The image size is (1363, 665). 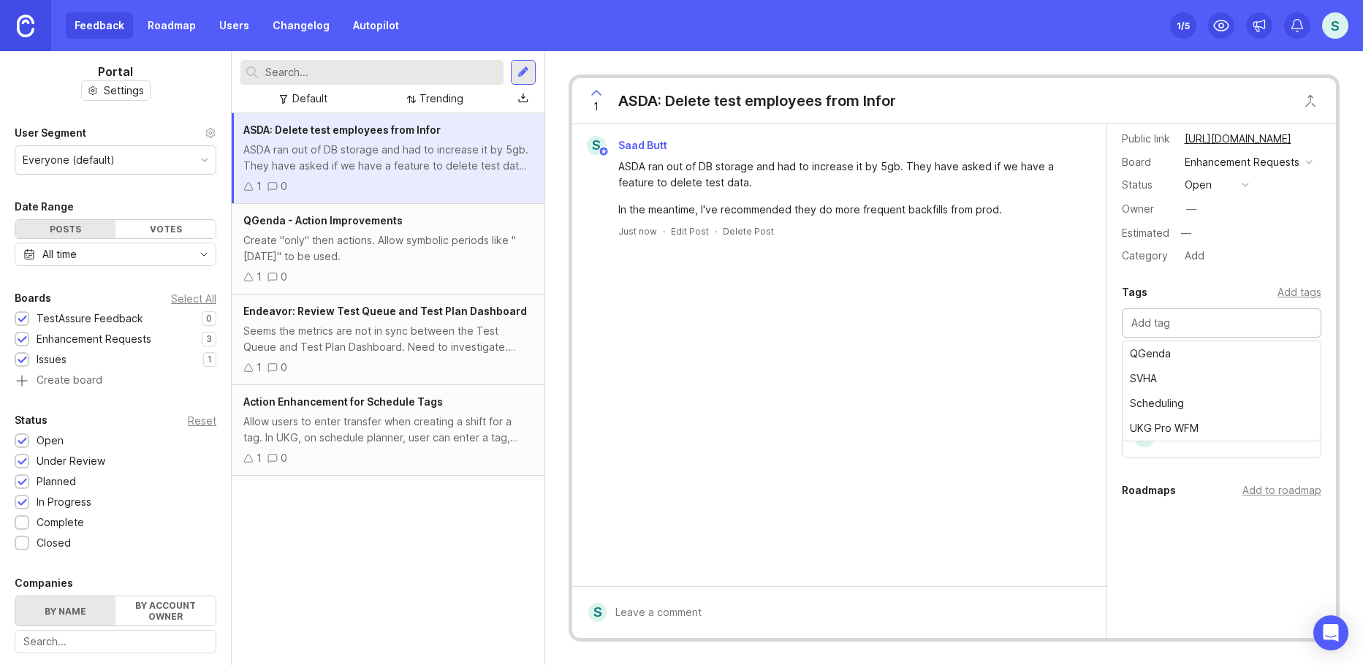 What do you see at coordinates (1194, 256) in the screenshot?
I see `div: Add` at bounding box center [1194, 256].